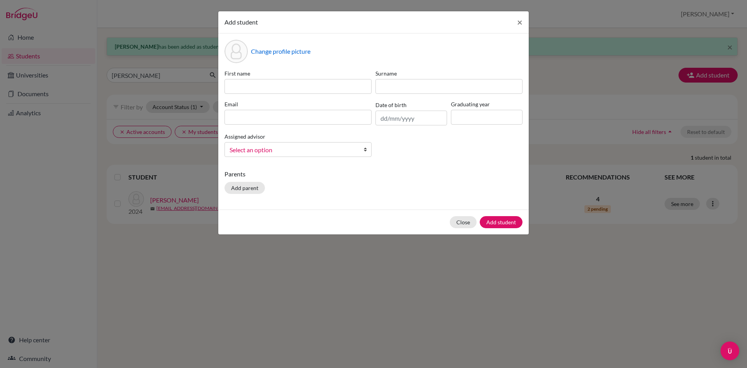  Describe the element at coordinates (411, 118) in the screenshot. I see `input: dd/mm/yyyy` at that location.